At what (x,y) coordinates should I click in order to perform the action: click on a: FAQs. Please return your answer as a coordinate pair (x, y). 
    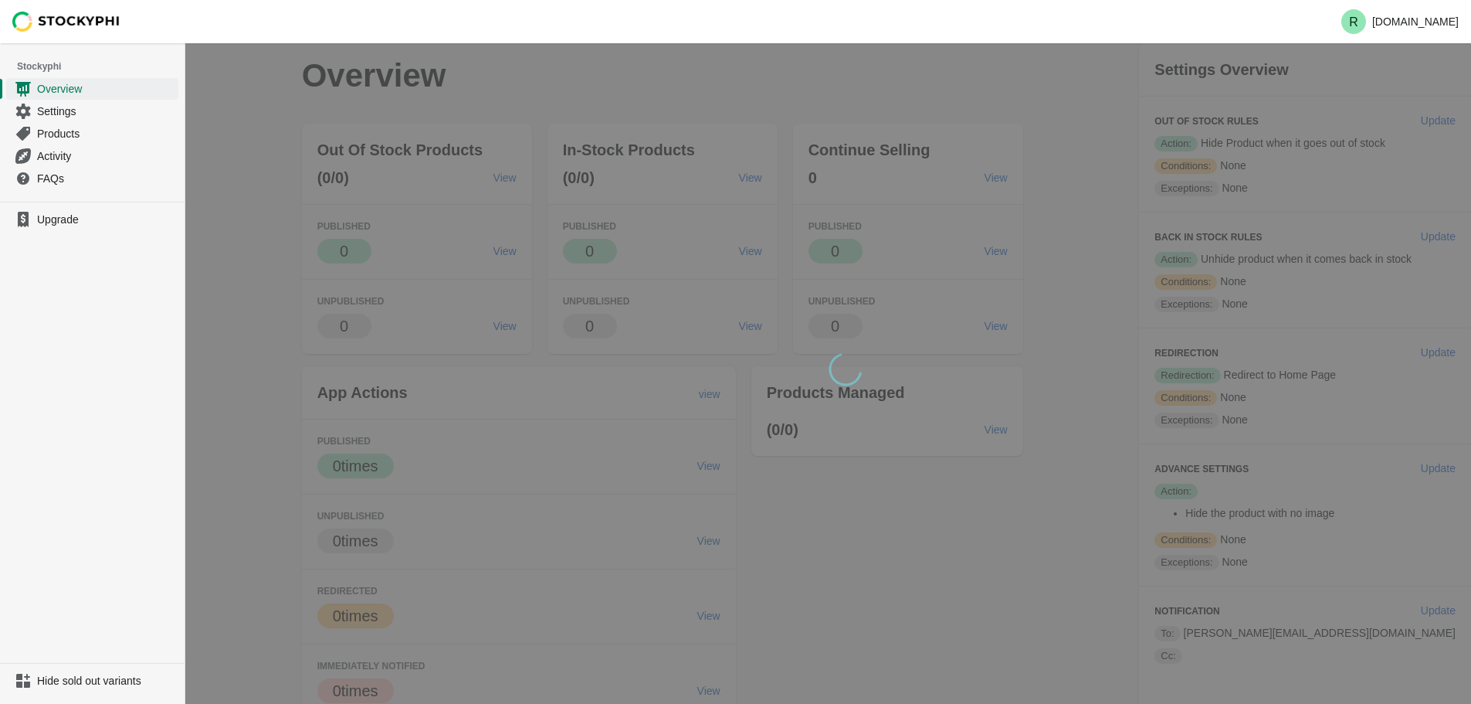
    Looking at the image, I should click on (92, 178).